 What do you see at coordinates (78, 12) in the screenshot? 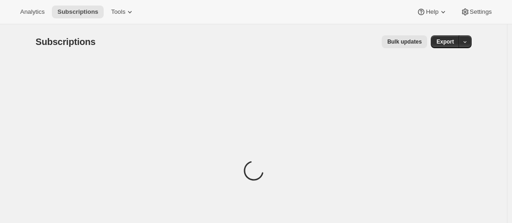
I see `button: Subscriptions` at bounding box center [78, 12].